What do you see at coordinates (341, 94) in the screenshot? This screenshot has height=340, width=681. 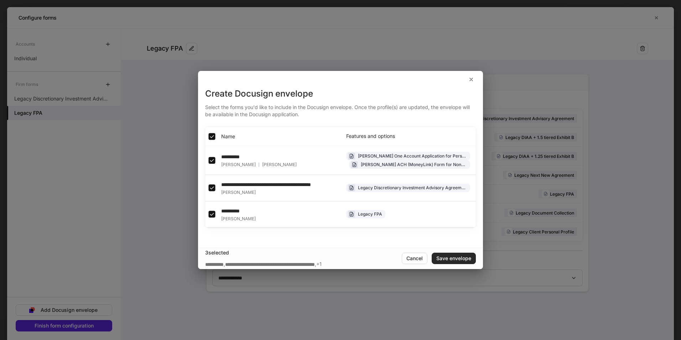 I see `div: Create Docusign envelope` at bounding box center [341, 94].